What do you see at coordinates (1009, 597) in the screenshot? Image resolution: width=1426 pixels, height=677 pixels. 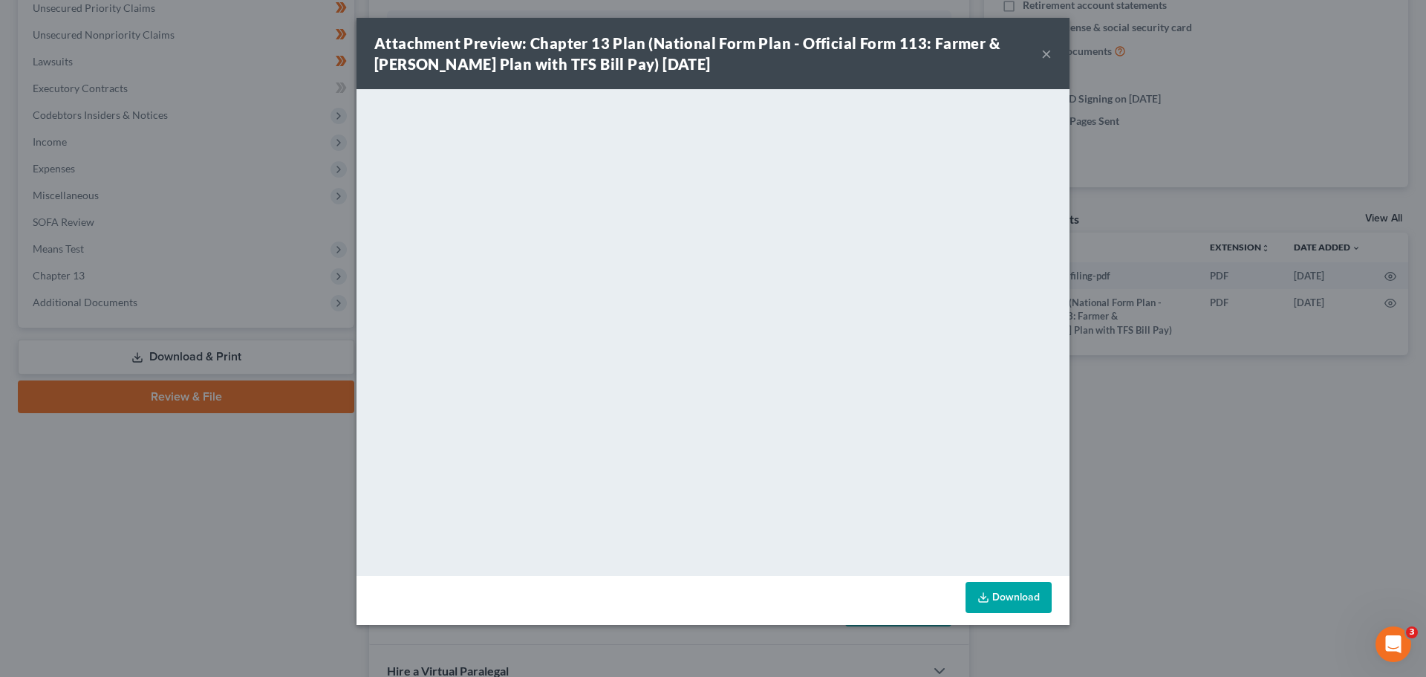 I see `a: Download` at bounding box center [1009, 597].